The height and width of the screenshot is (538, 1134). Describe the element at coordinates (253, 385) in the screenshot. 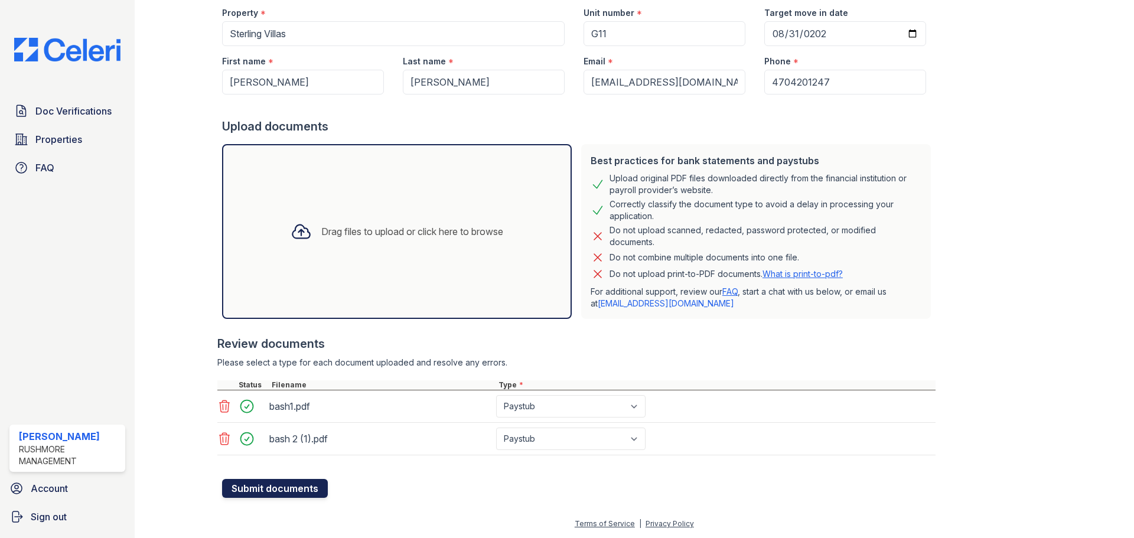

I see `div: Status` at that location.